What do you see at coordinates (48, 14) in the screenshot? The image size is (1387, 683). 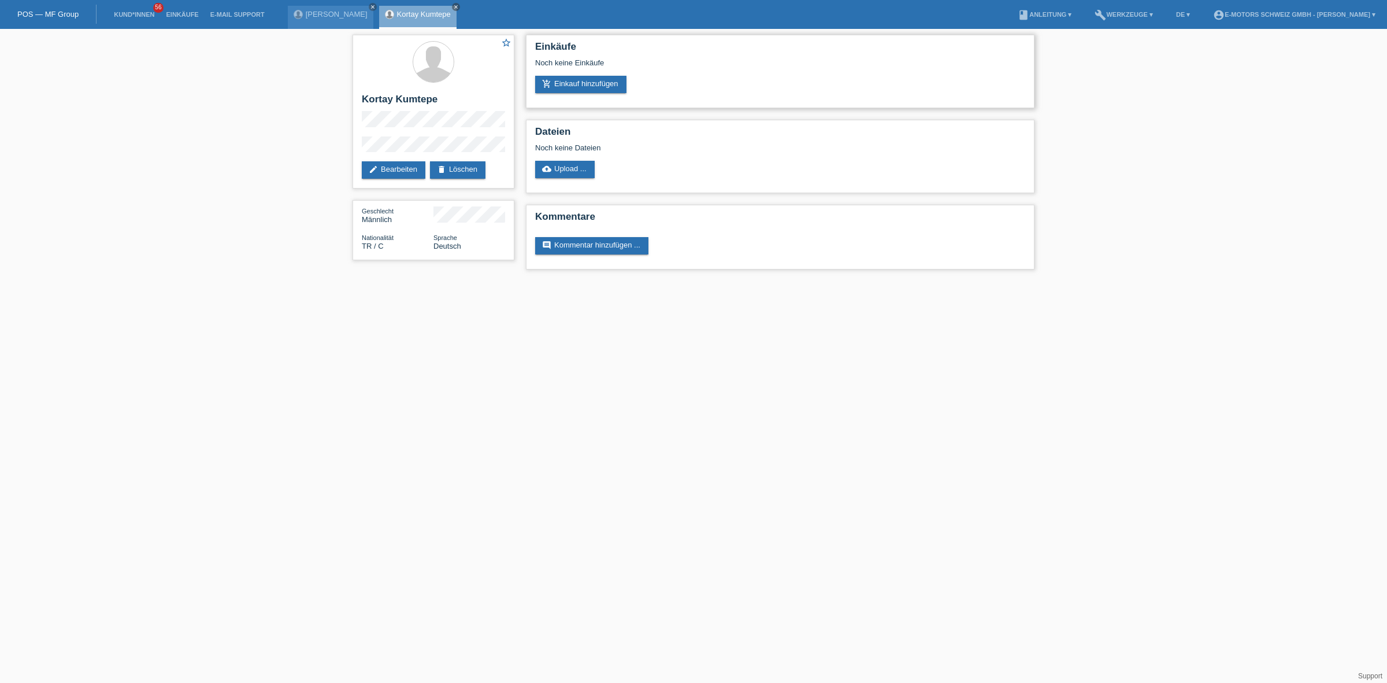 I see `a: POS — MF Group` at bounding box center [48, 14].